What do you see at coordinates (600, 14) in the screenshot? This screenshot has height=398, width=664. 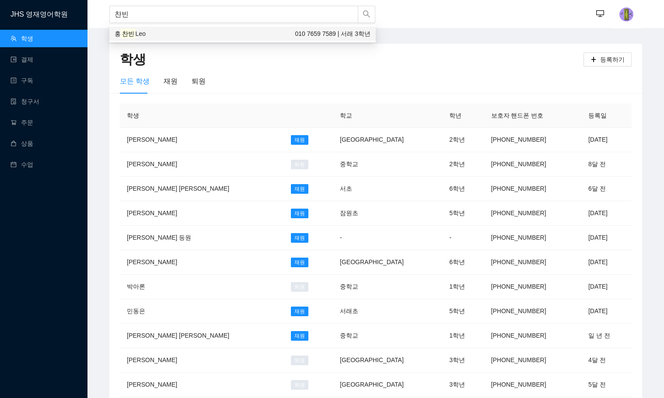 I see `button: desktop` at bounding box center [600, 14].